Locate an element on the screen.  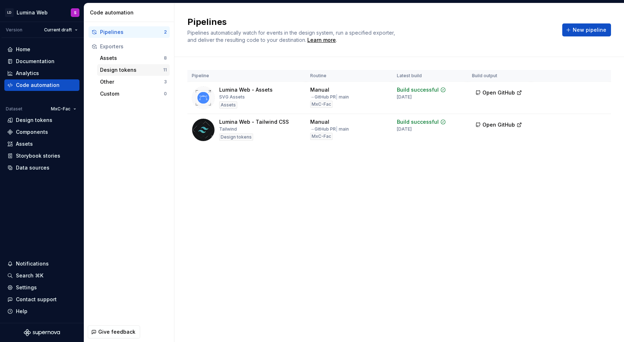
div: S is located at coordinates (75, 13).